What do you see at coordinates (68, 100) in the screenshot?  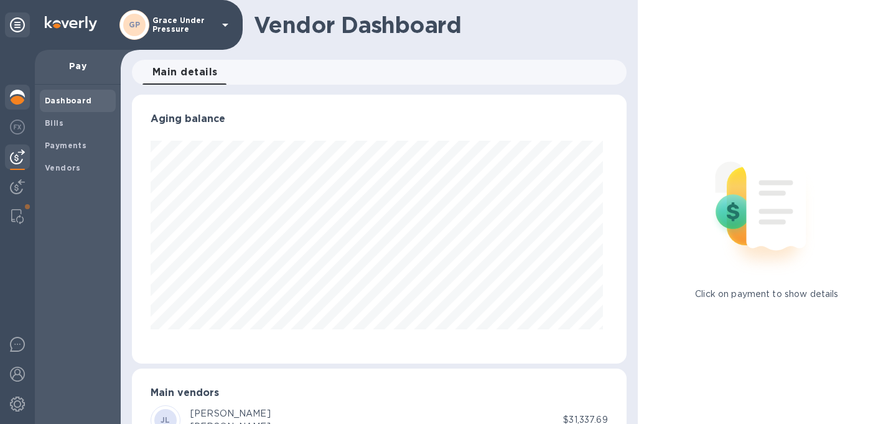 I see `b: Dashboard` at bounding box center [68, 100].